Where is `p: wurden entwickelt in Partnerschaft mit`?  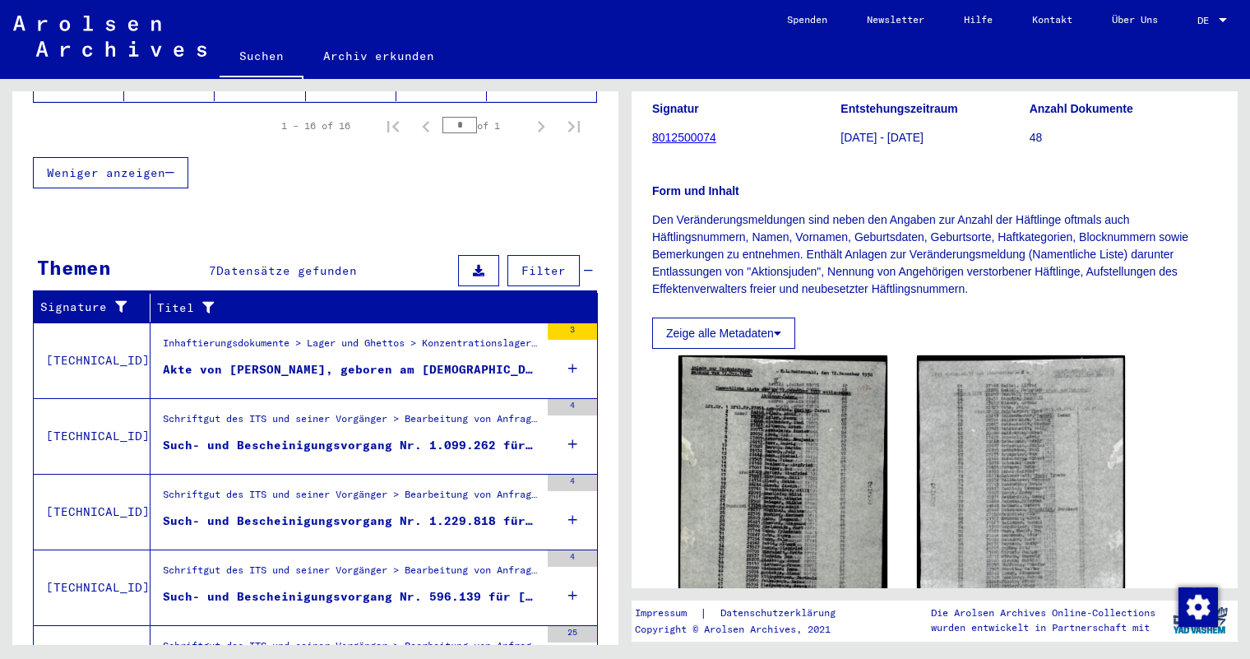 p: wurden entwickelt in Partnerschaft mit is located at coordinates (1043, 627).